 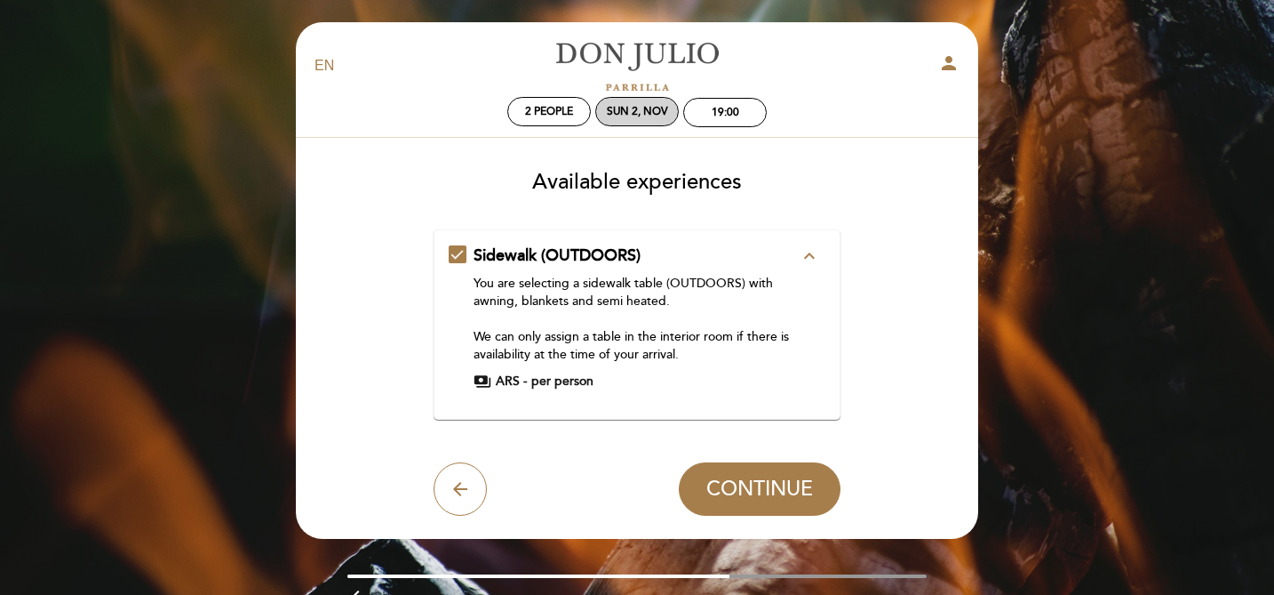 I want to click on button: expand_less, so click(x=810, y=256).